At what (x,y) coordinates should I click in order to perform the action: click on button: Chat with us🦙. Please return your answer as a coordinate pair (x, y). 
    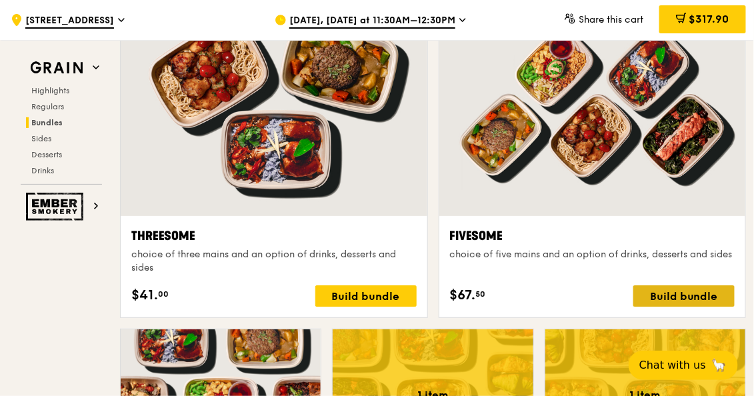
    Looking at the image, I should click on (684, 365).